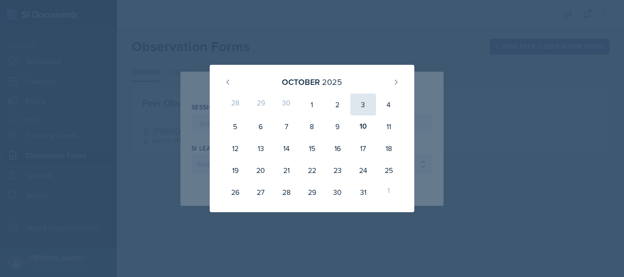  Describe the element at coordinates (286, 170) in the screenshot. I see `div: 21` at that location.